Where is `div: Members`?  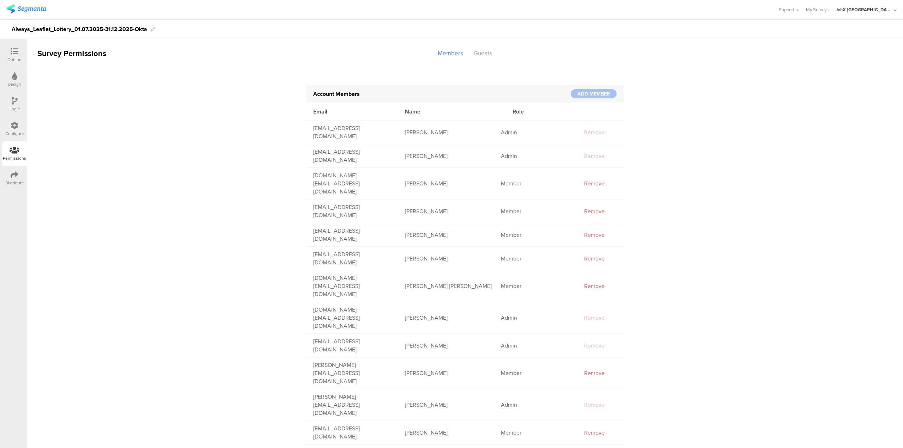 div: Members is located at coordinates (451, 53).